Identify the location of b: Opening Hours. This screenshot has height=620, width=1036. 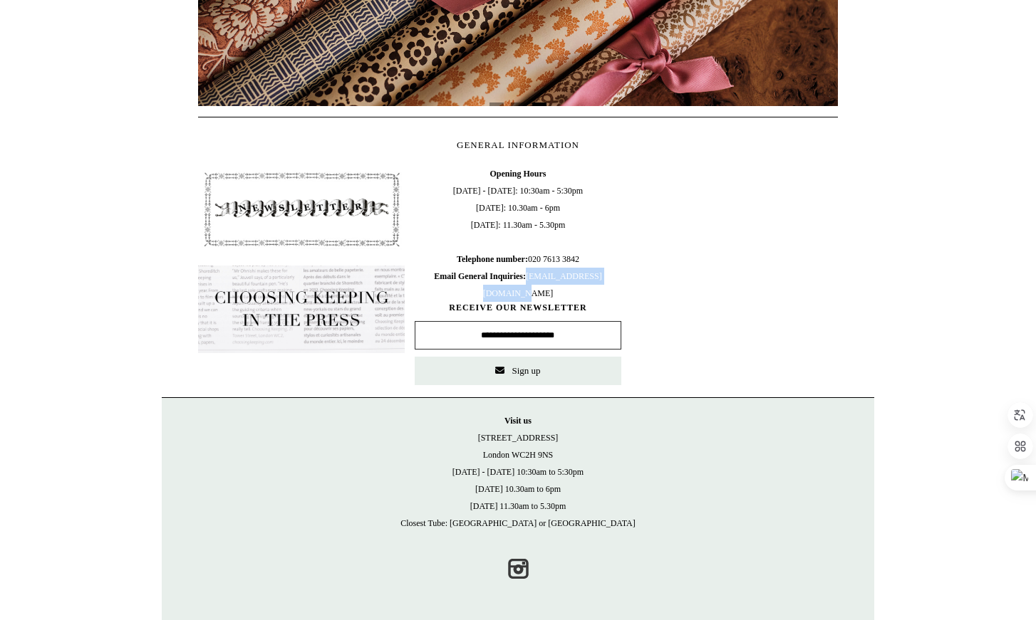
(517, 174).